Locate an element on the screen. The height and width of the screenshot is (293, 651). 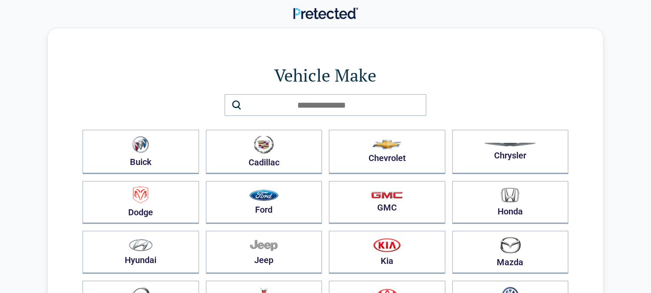
h1: Vehicle Make is located at coordinates (326, 75).